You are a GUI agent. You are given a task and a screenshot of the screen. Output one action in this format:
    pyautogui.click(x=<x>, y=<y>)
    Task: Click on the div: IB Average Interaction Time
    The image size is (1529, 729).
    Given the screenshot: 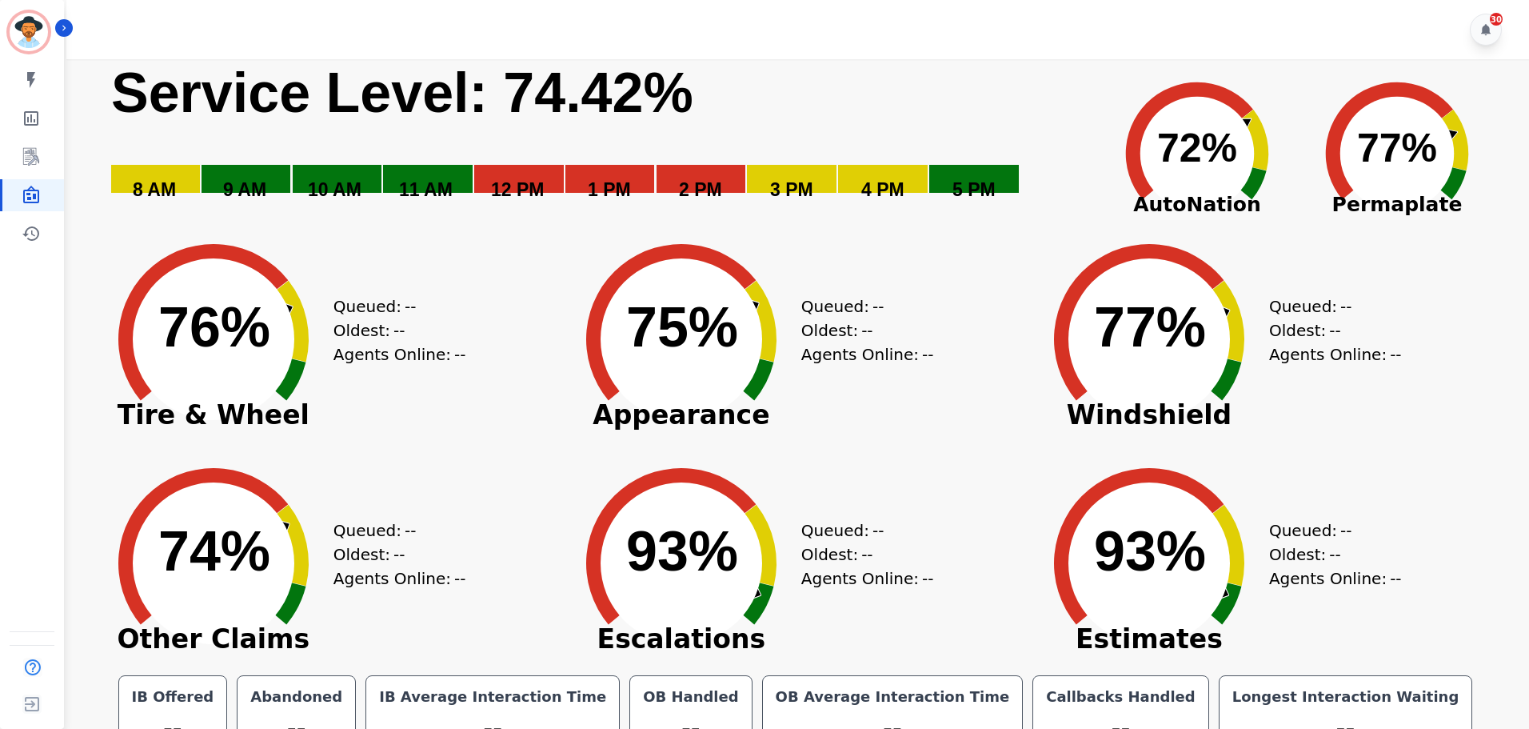 What is the action you would take?
    pyautogui.click(x=493, y=697)
    